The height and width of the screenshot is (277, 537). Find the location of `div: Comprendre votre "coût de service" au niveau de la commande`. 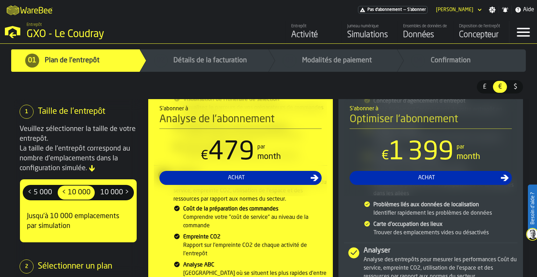

div: Comprendre votre "coût de service" au niveau de la commande is located at coordinates (255, 221).